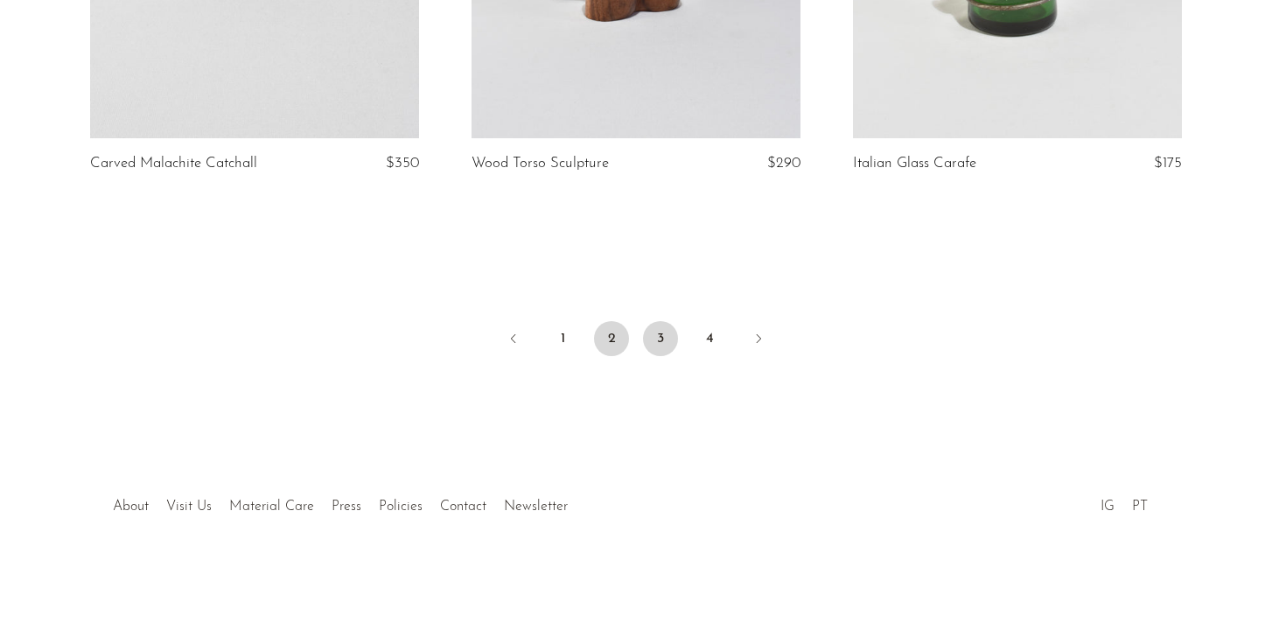 The width and height of the screenshot is (1272, 623). What do you see at coordinates (401, 506) in the screenshot?
I see `a: Policies` at bounding box center [401, 506].